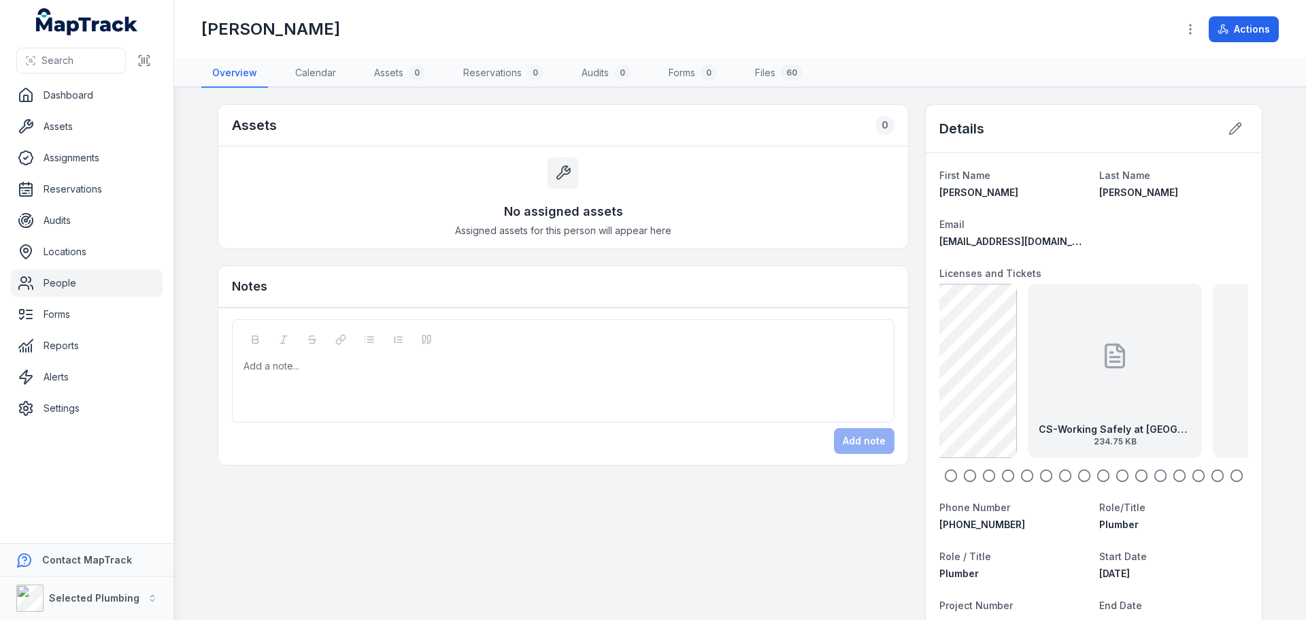 This screenshot has height=620, width=1306. Describe the element at coordinates (952, 224) in the screenshot. I see `span: Email` at that location.